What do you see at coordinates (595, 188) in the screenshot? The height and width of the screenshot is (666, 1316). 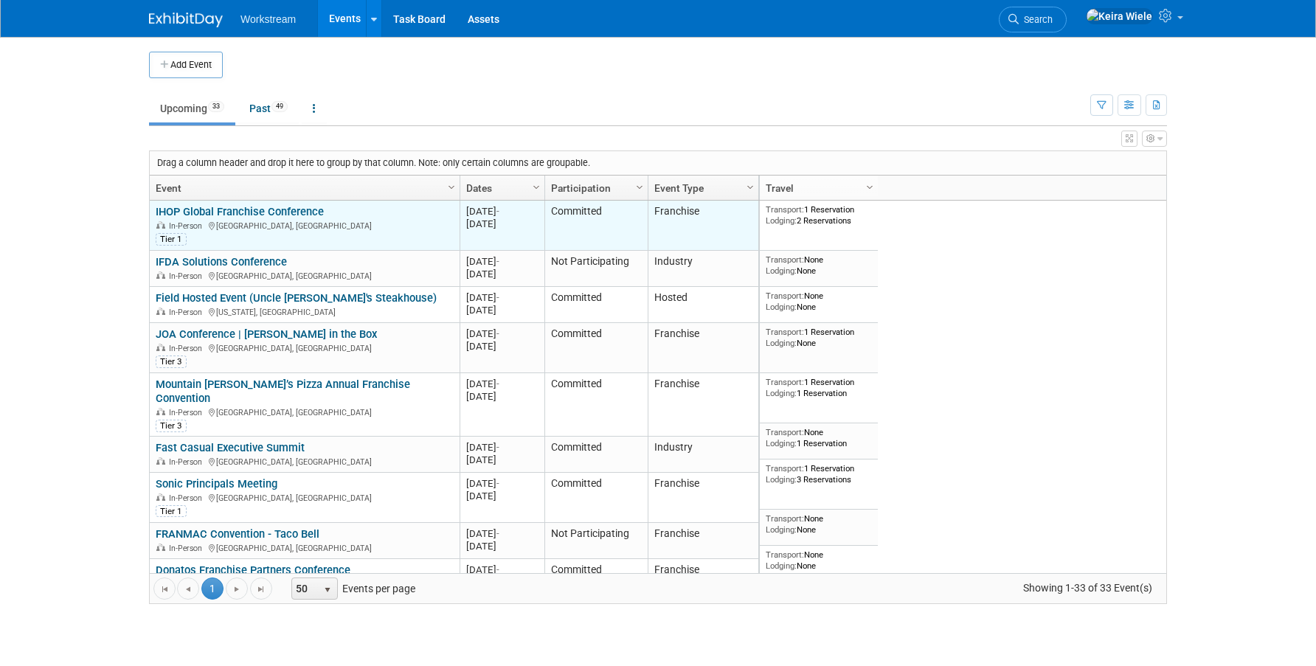 I see `a: Participation` at bounding box center [595, 188].